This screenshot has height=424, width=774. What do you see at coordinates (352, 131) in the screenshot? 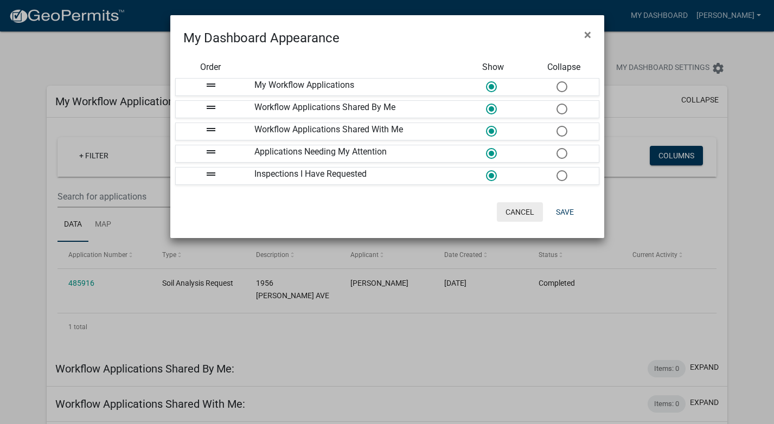
I see `div: Workflow Applications Shared With Me` at bounding box center [352, 131].